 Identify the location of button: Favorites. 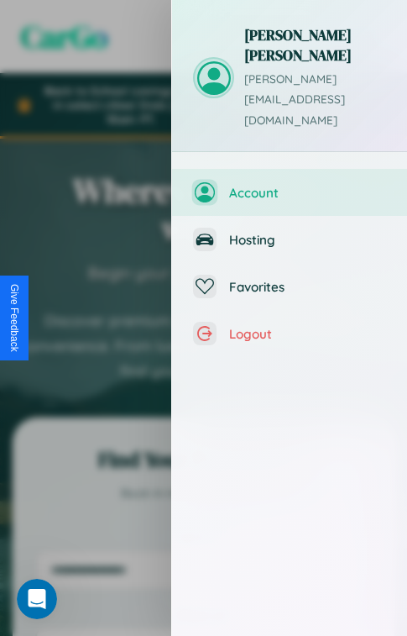
(290, 286).